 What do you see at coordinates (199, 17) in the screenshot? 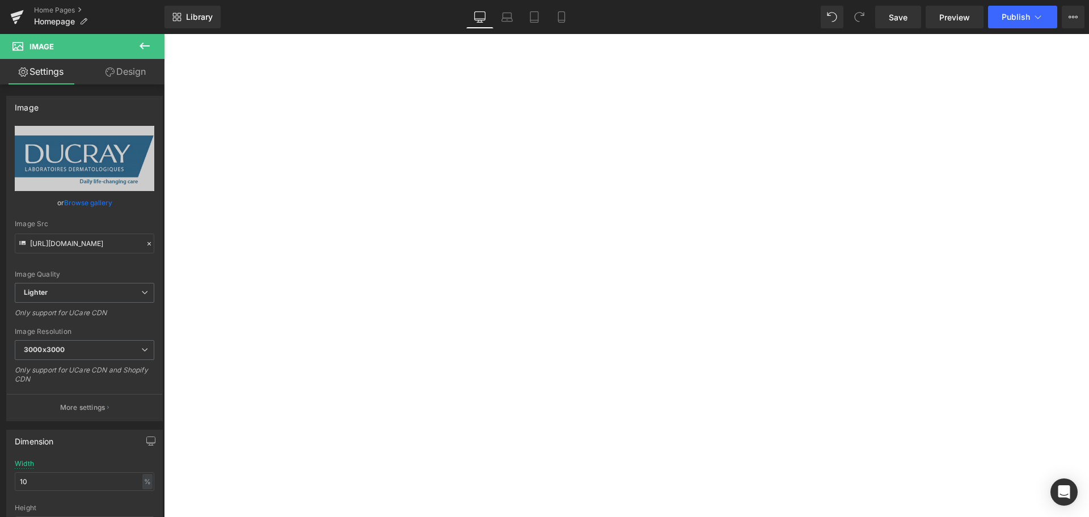
I see `span: Library` at bounding box center [199, 17].